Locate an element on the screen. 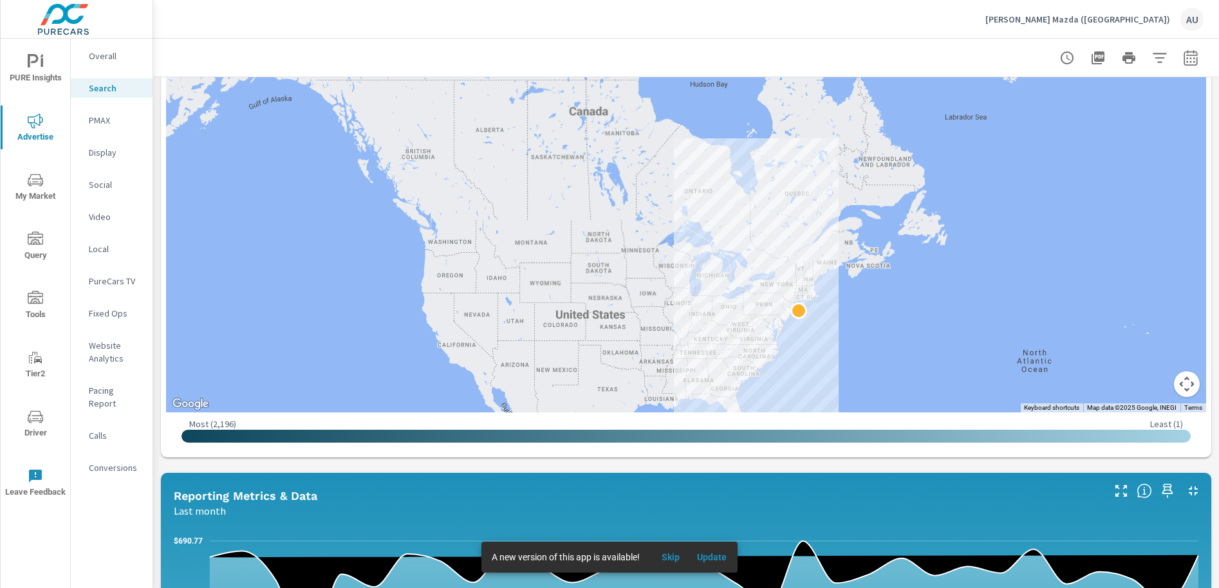 Image resolution: width=1219 pixels, height=588 pixels. div: Search is located at coordinates (111, 88).